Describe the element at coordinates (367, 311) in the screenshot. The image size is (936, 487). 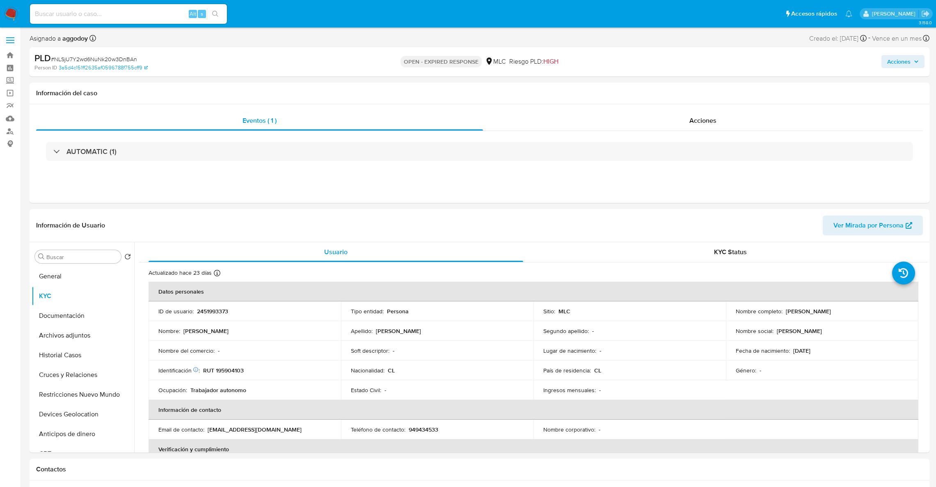
I see `p: Tipo entidad :` at that location.